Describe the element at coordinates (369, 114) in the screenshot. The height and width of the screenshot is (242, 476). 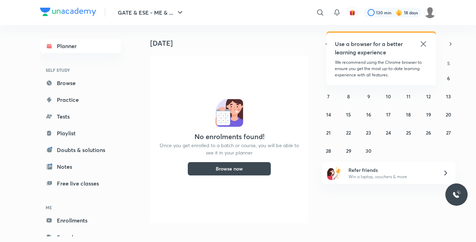
I see `button: September 16, 2025` at that location.